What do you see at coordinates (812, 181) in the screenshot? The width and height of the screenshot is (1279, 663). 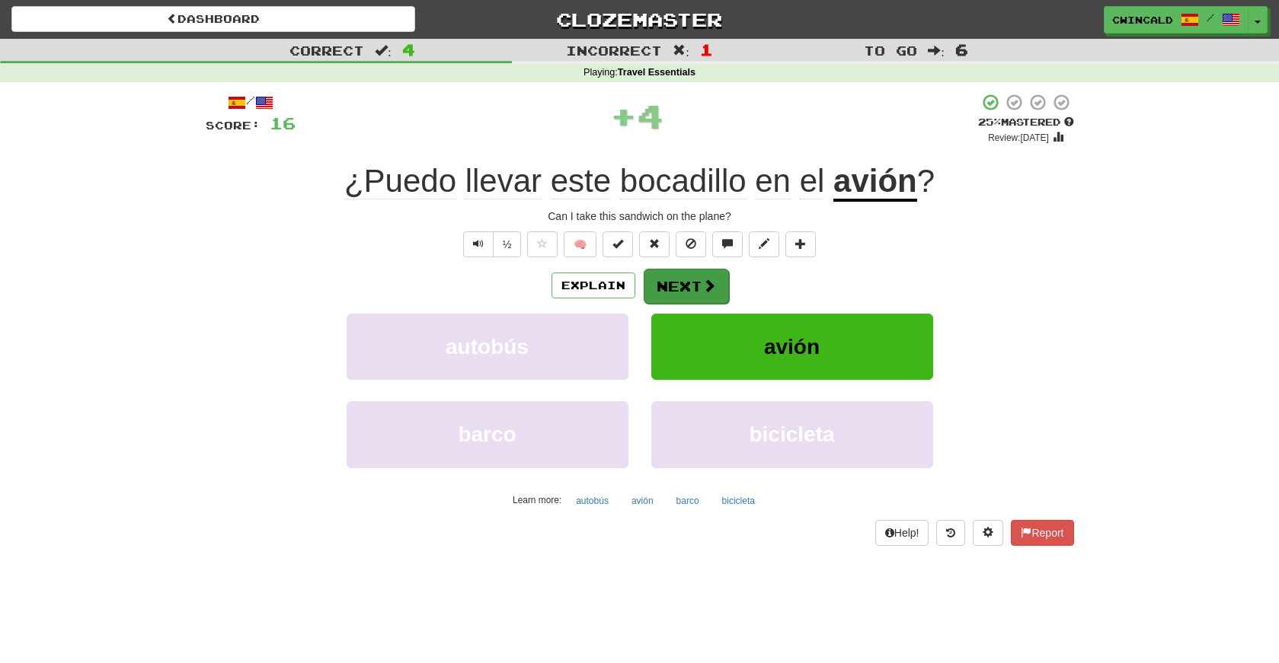 I see `span: el` at bounding box center [812, 181].